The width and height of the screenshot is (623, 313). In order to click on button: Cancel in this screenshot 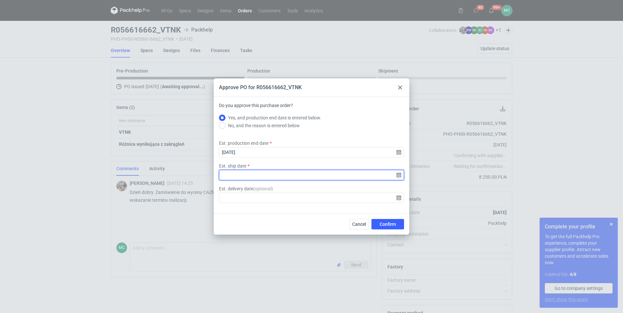, I will do `click(359, 224)`.